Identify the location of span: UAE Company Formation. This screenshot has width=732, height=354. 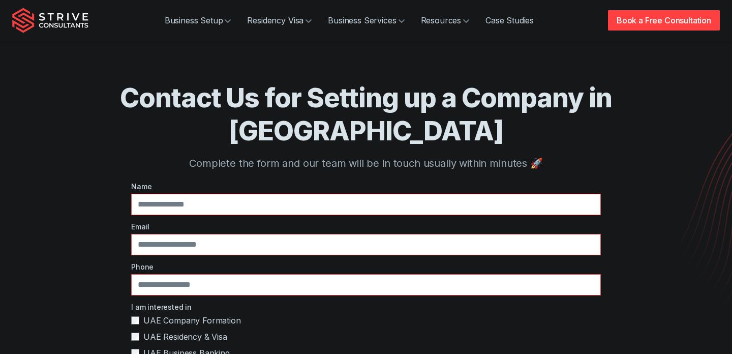
(192, 320).